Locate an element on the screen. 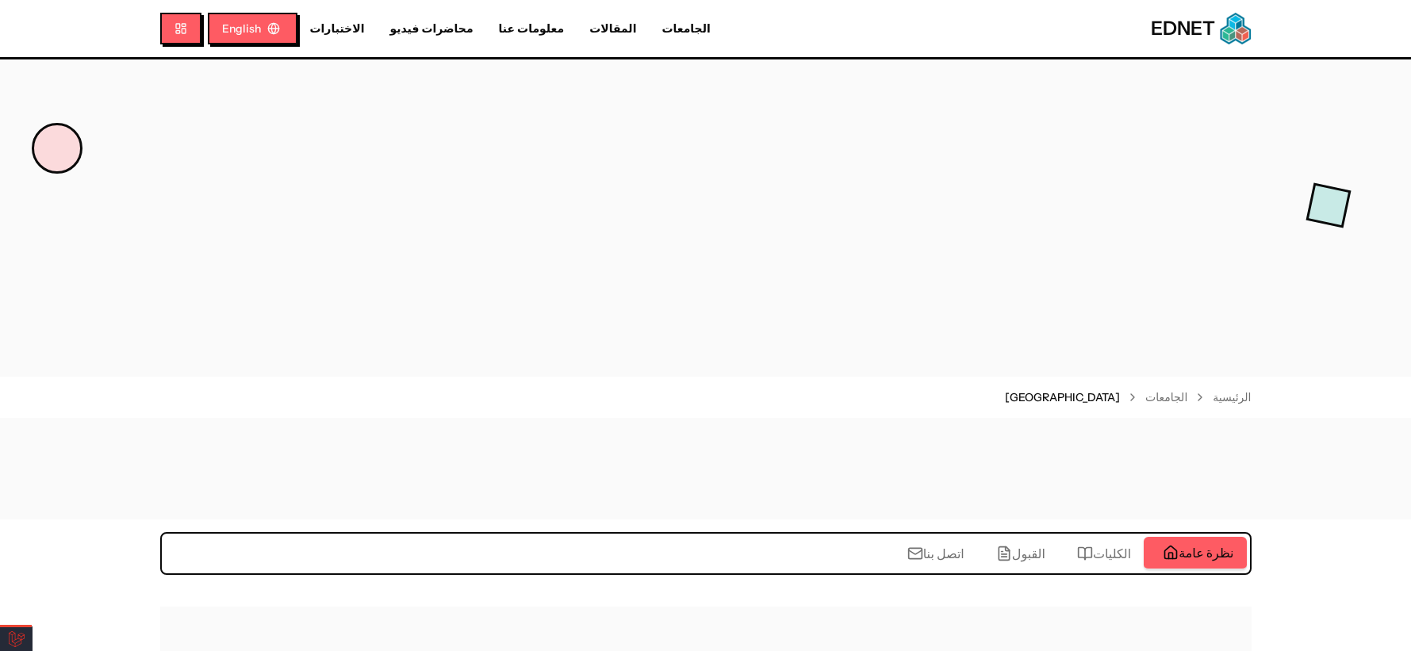  span: القبول is located at coordinates (1029, 554).